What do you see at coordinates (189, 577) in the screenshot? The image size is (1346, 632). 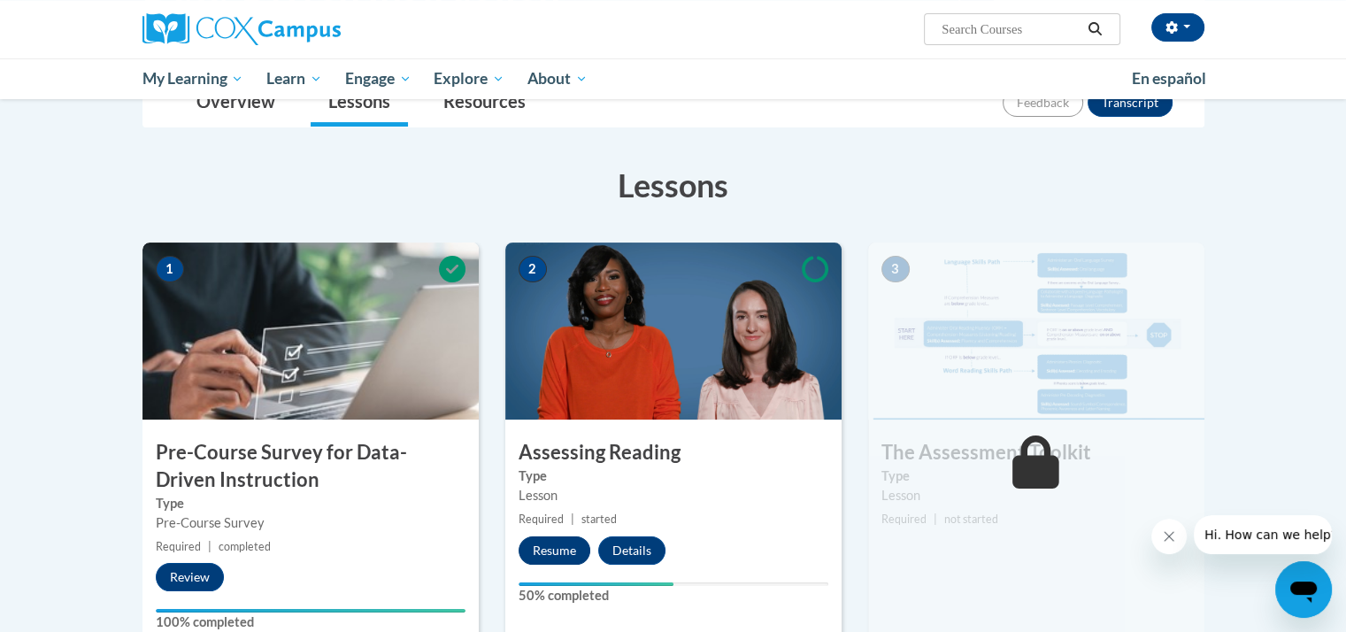 I see `button: Review` at bounding box center [189, 577].